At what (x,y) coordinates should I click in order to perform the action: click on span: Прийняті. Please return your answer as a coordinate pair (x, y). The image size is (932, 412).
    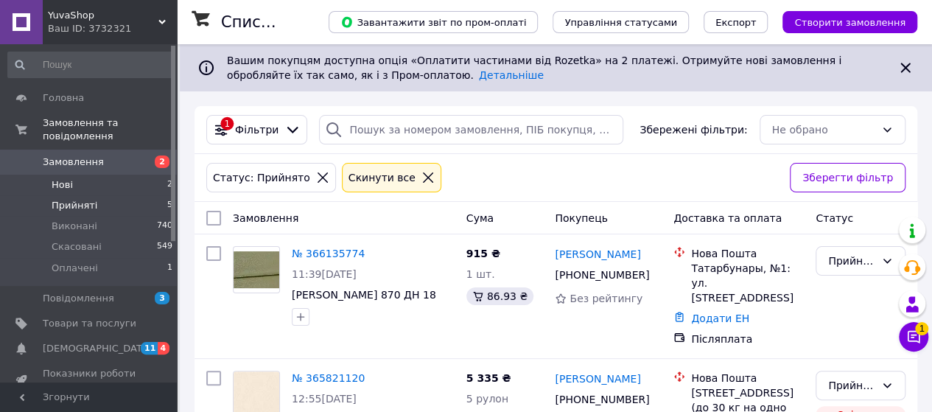
    Looking at the image, I should click on (74, 206).